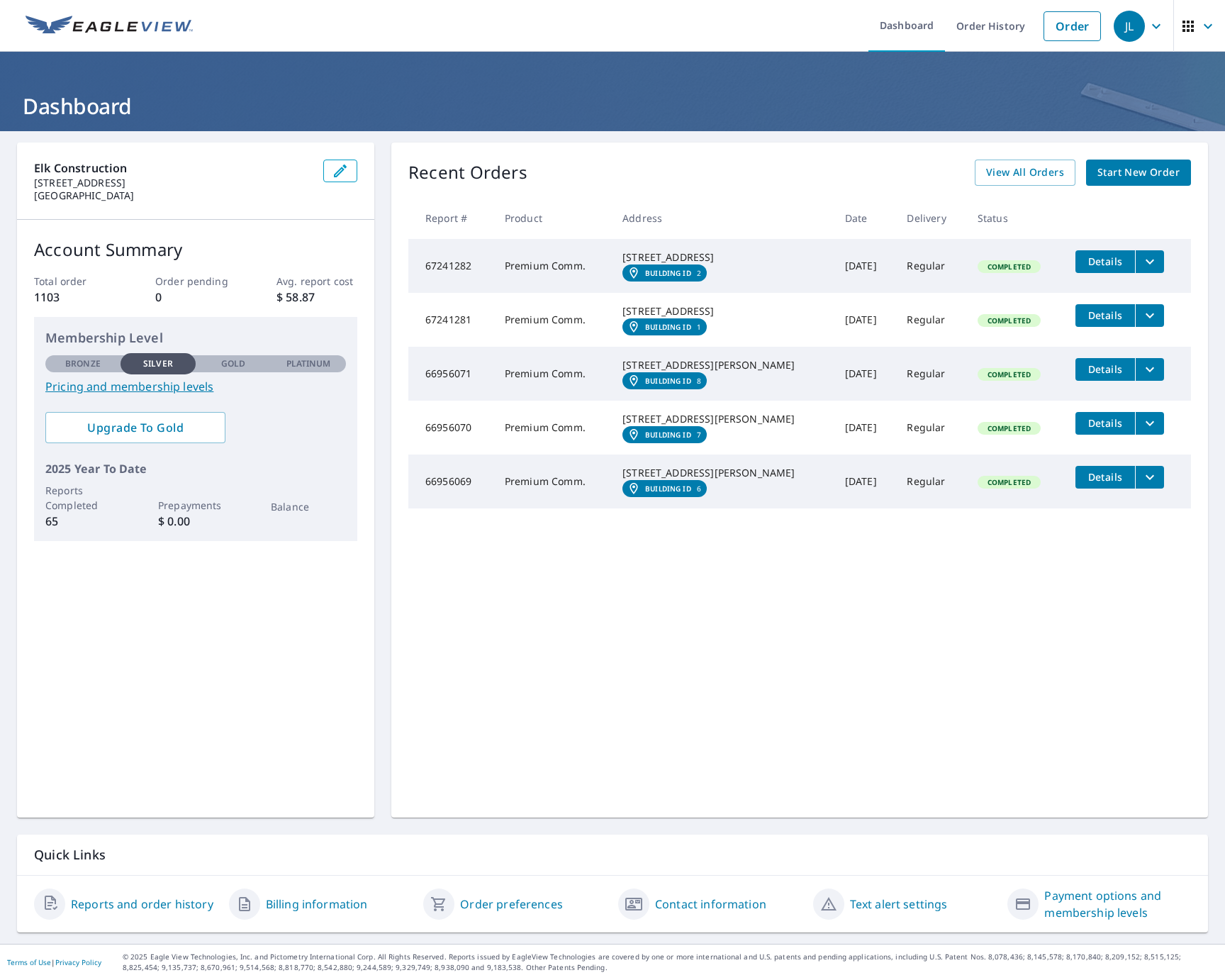 This screenshot has width=1225, height=980. I want to click on a: Billing information, so click(317, 904).